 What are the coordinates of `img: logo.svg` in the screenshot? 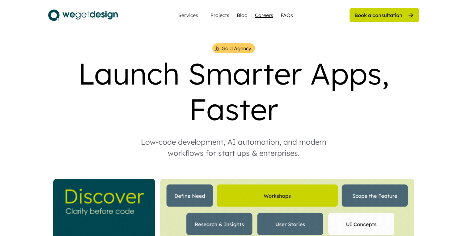 It's located at (83, 15).